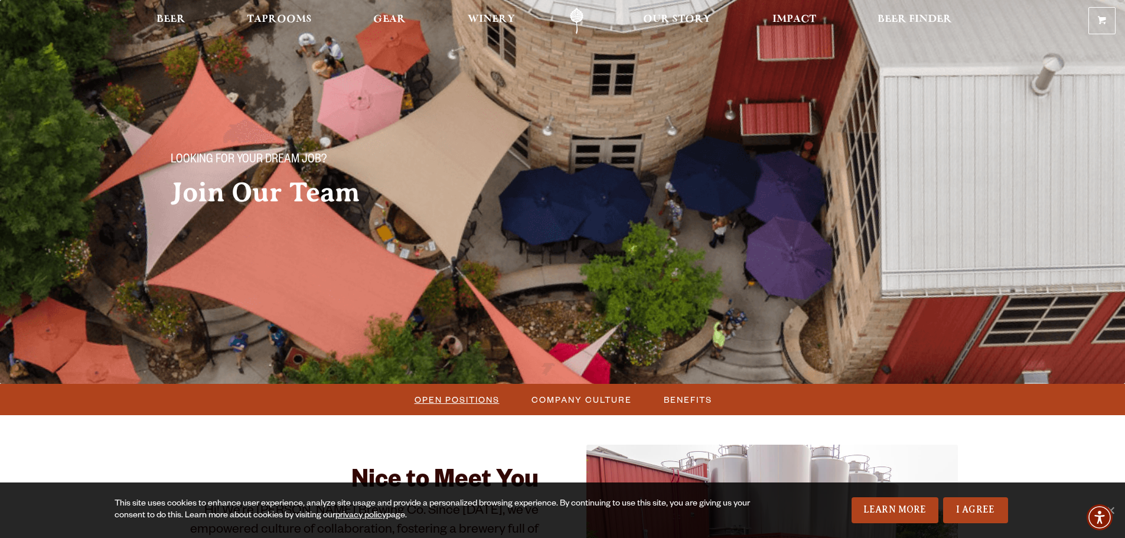 The height and width of the screenshot is (538, 1125). Describe the element at coordinates (491, 21) in the screenshot. I see `a: Winery` at that location.